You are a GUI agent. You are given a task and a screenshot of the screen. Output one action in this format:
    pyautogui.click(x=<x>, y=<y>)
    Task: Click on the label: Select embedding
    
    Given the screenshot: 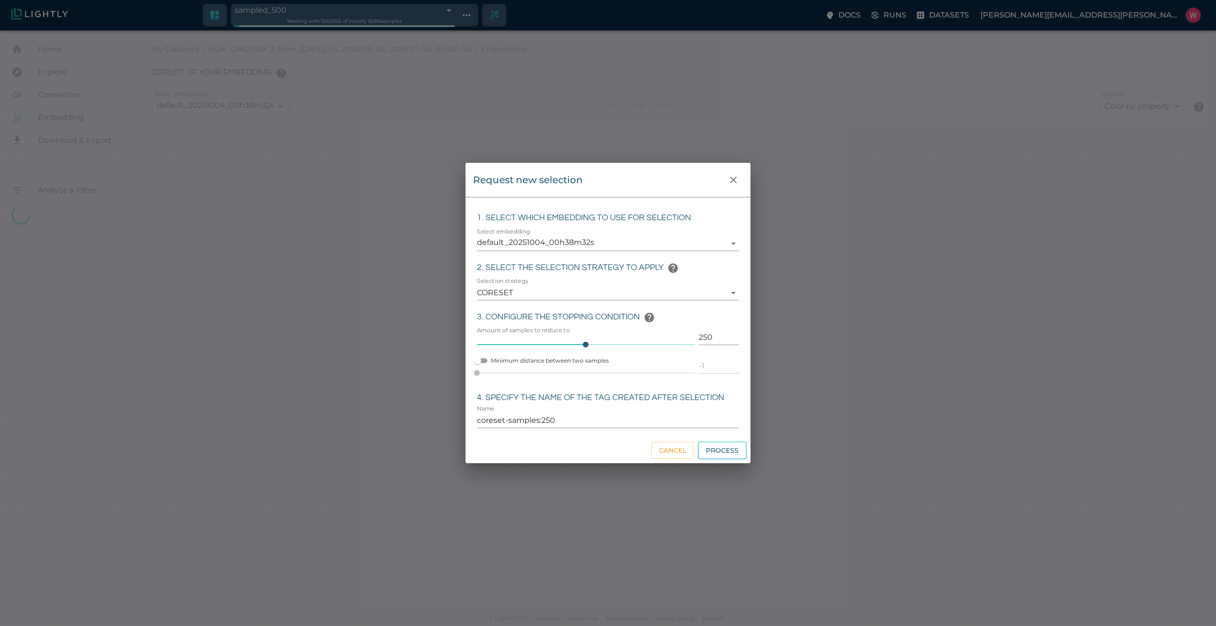 What is the action you would take?
    pyautogui.click(x=503, y=231)
    